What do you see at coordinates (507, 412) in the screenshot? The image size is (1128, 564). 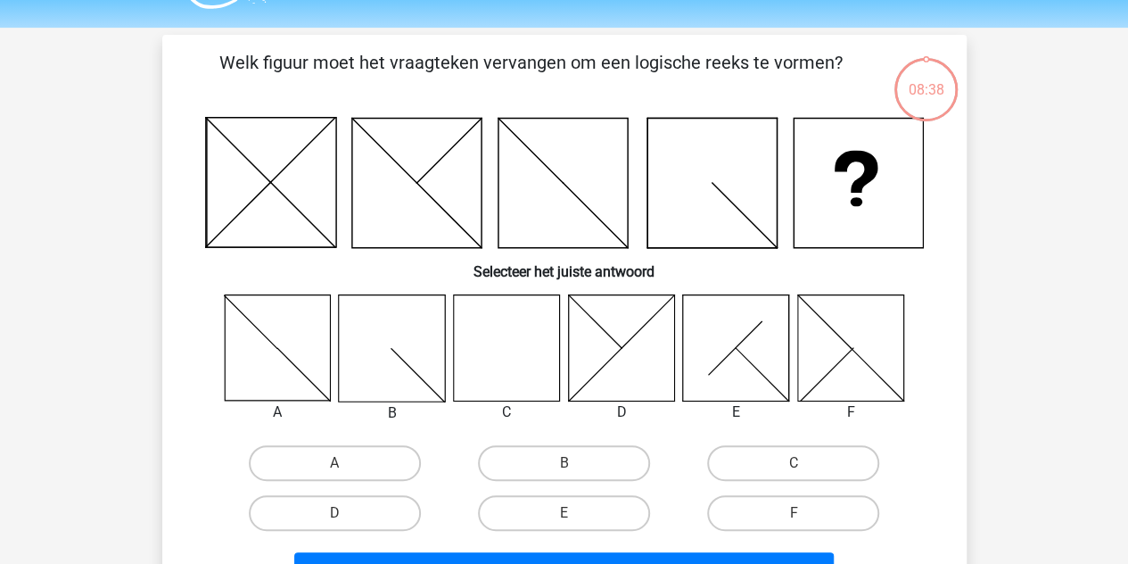 I see `div: C` at bounding box center [507, 412].